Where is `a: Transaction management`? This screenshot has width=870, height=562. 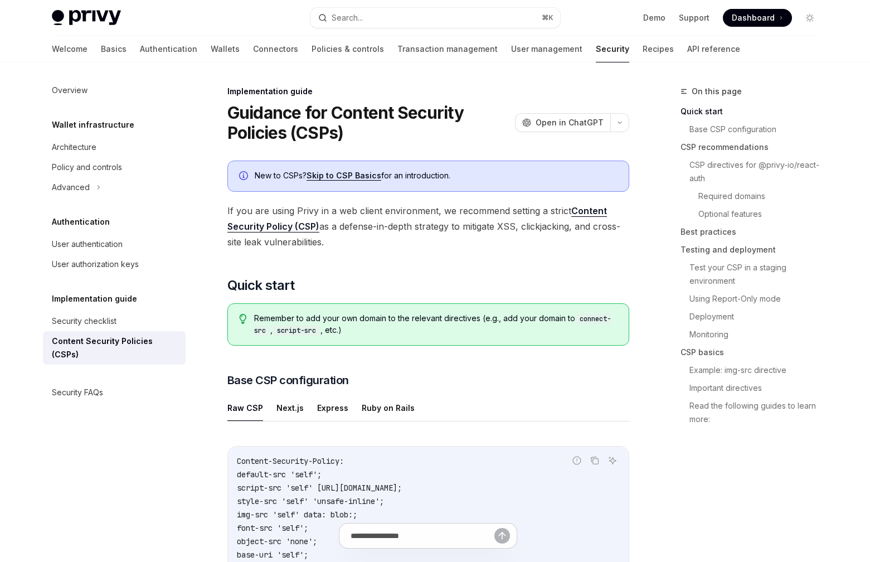
a: Transaction management is located at coordinates (448, 49).